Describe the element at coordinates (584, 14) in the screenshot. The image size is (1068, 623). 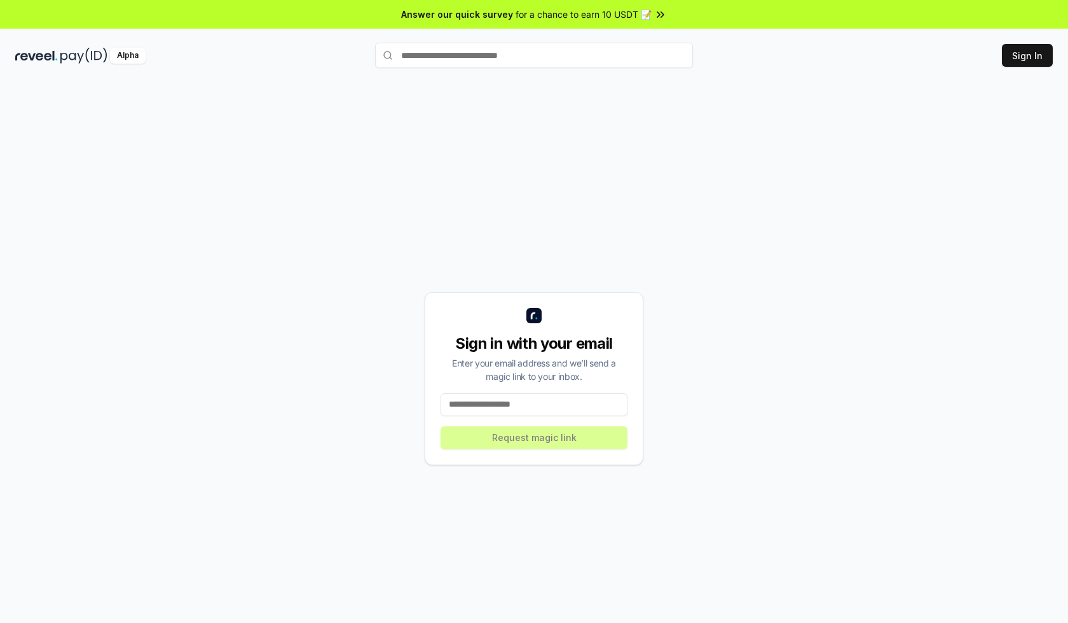
I see `span: for a chance to earn 10 USDT 📝` at that location.